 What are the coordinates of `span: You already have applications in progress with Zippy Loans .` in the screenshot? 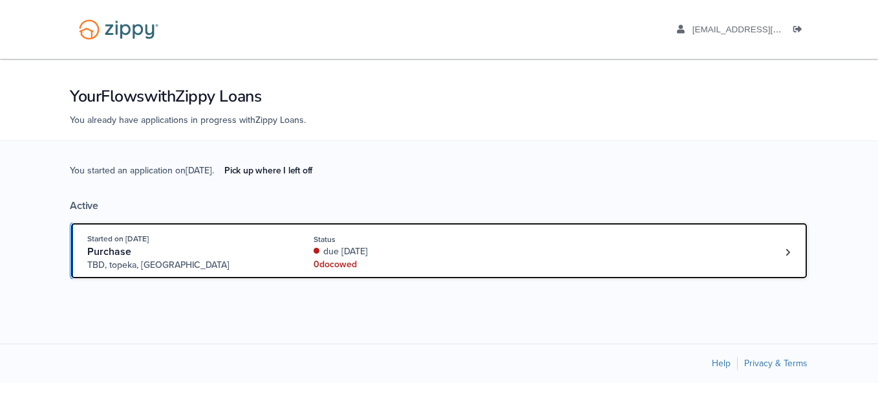 It's located at (187, 120).